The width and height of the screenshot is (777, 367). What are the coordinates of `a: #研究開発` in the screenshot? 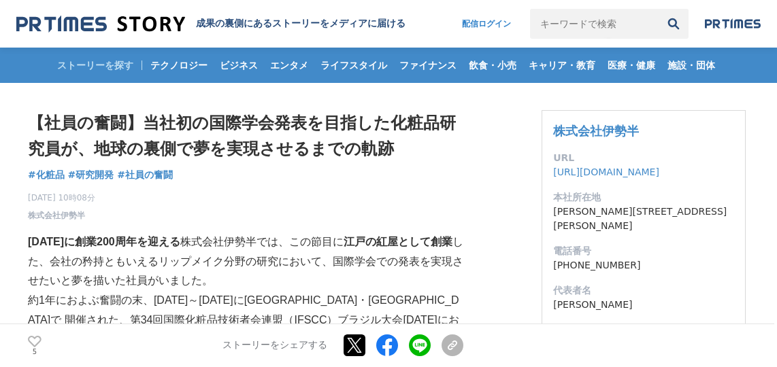 It's located at (91, 175).